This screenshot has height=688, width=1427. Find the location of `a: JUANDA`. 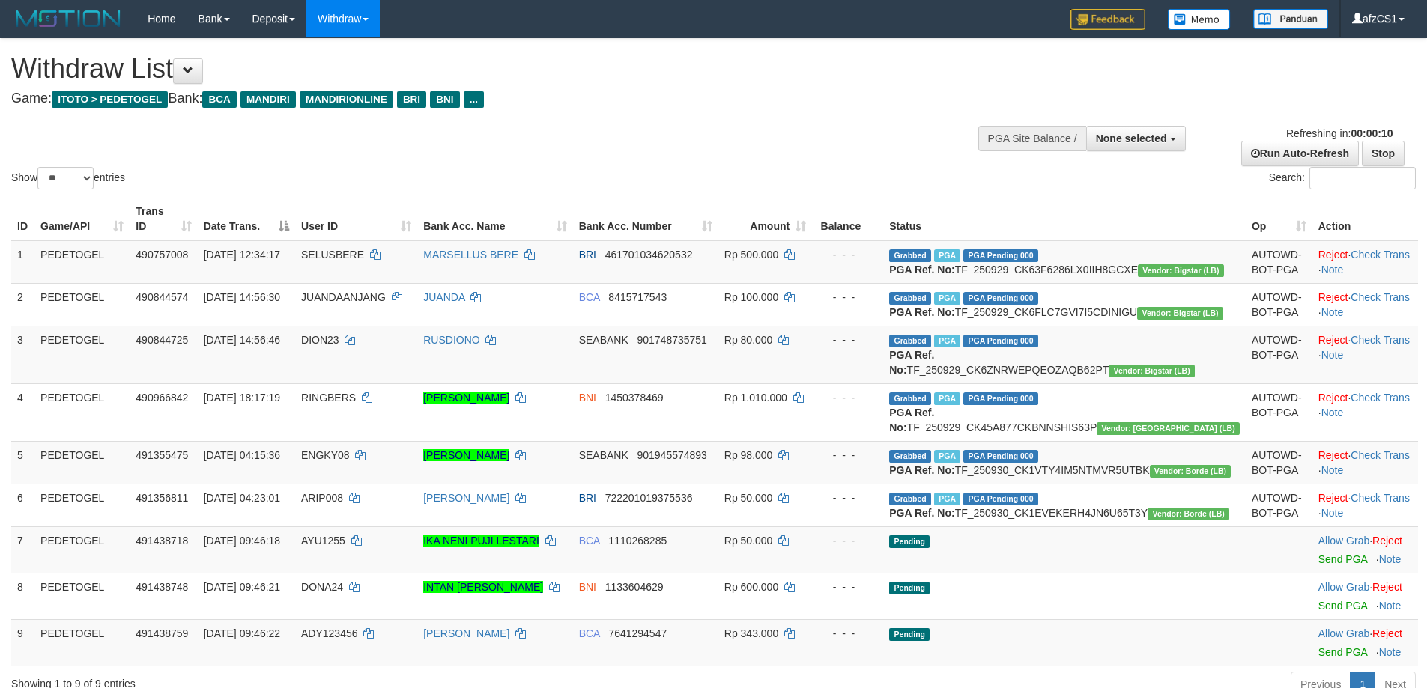

a: JUANDA is located at coordinates (443, 297).